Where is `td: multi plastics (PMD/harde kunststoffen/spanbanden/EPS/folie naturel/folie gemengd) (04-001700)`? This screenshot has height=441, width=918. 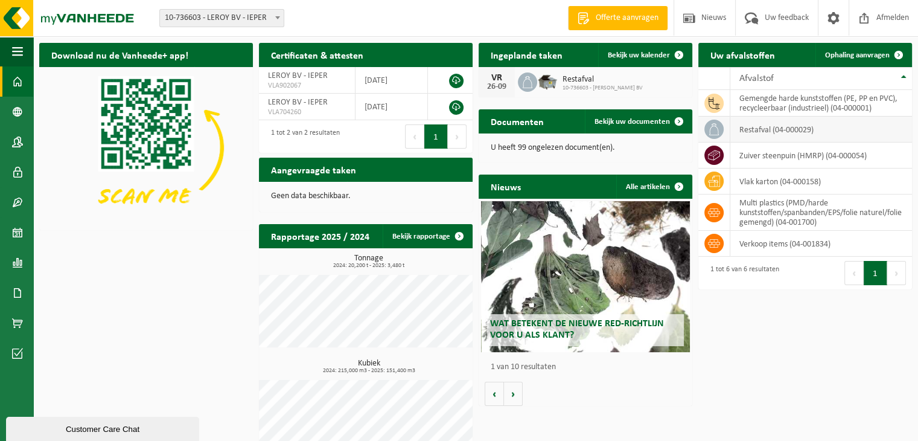 td: multi plastics (PMD/harde kunststoffen/spanbanden/EPS/folie naturel/folie gemengd) (04-001700) is located at coordinates (821, 213).